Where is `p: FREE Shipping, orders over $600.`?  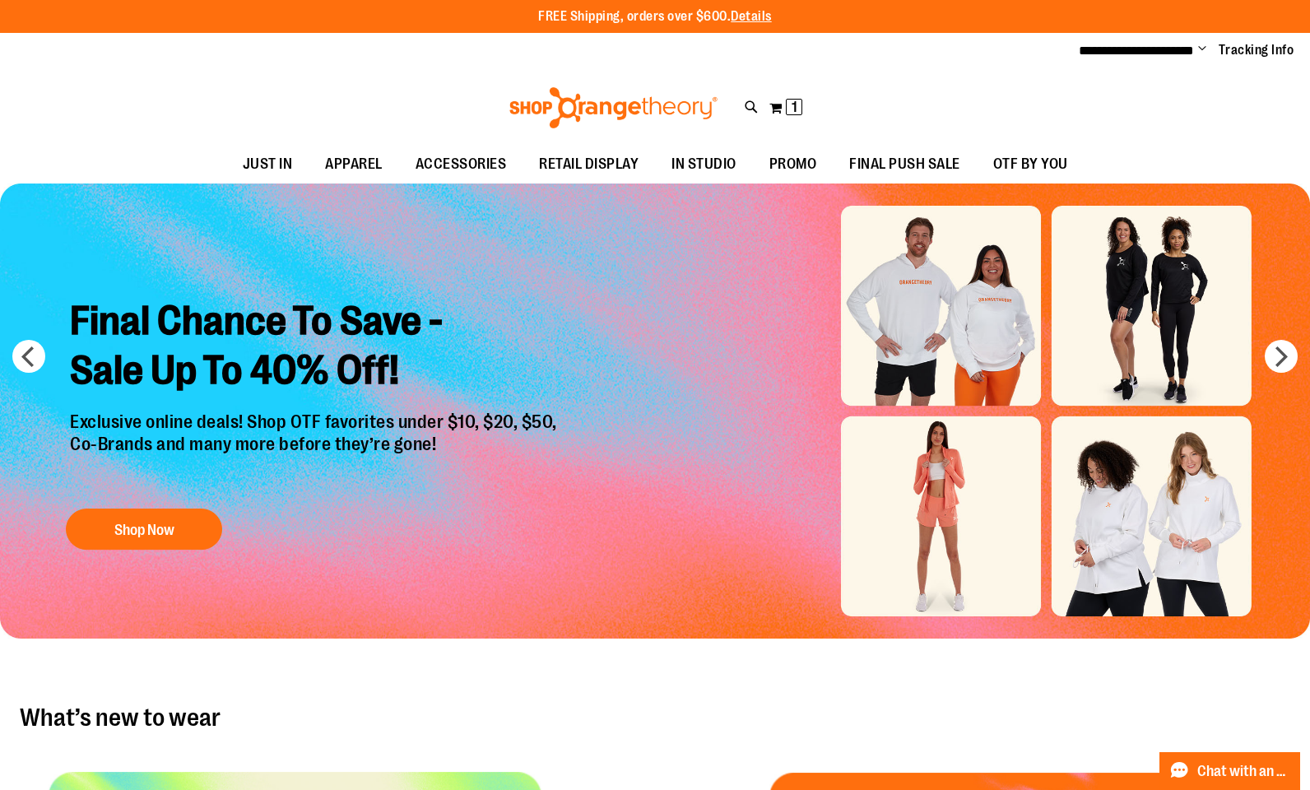
p: FREE Shipping, orders over $600. is located at coordinates (655, 16).